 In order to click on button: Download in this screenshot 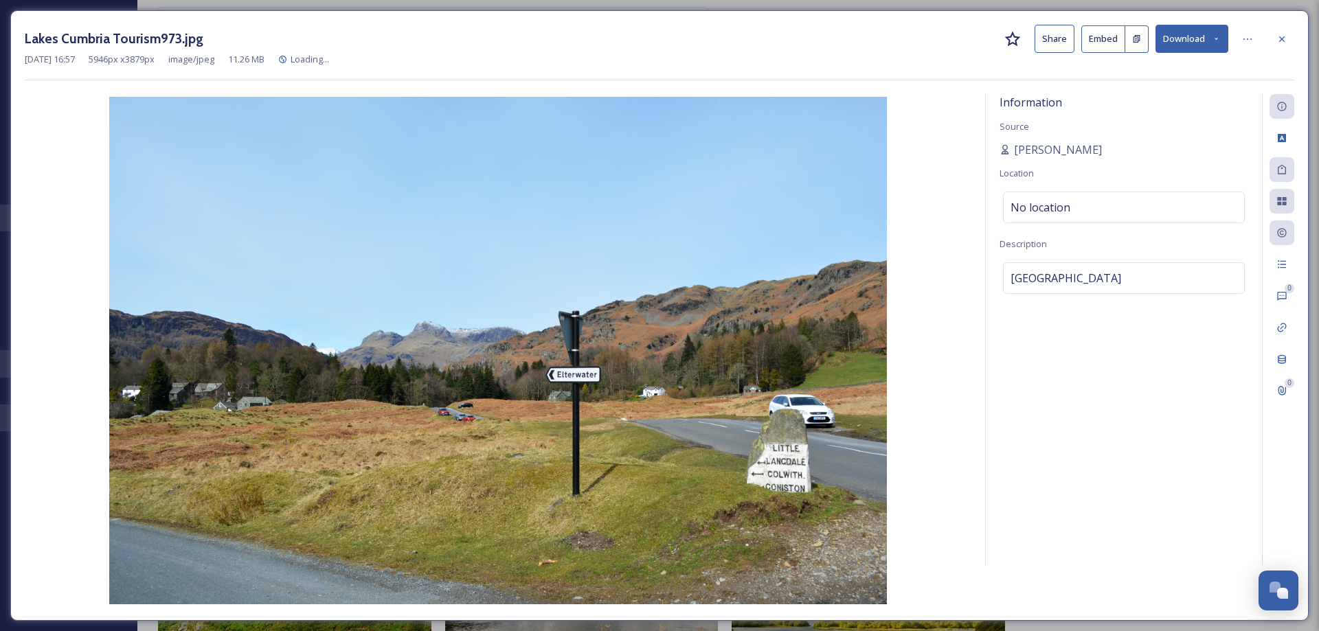, I will do `click(1192, 38)`.